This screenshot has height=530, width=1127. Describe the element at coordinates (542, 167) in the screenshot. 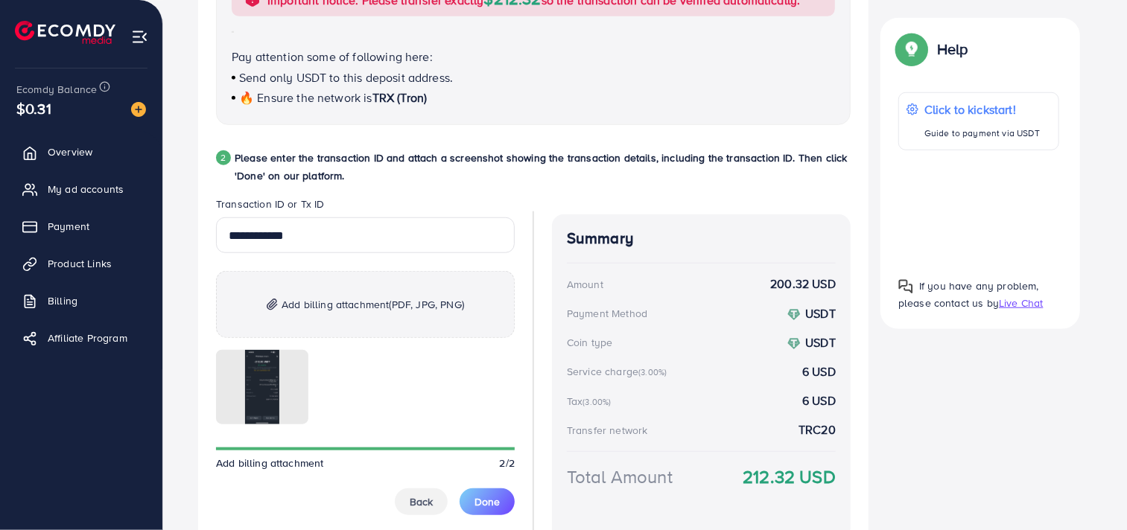

I see `p: Please enter the transaction ID and attach a screenshot showing the transaction details, includin...` at that location.